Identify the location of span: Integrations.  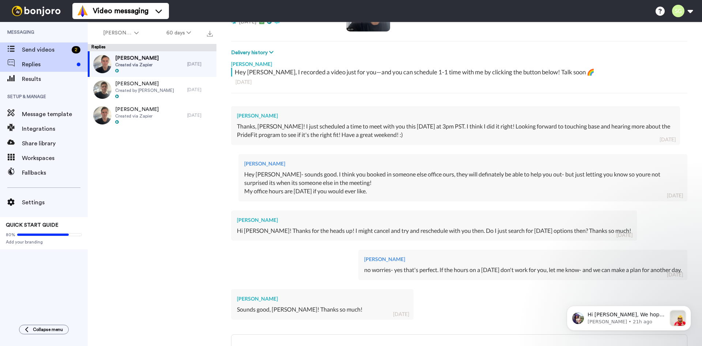
(55, 129).